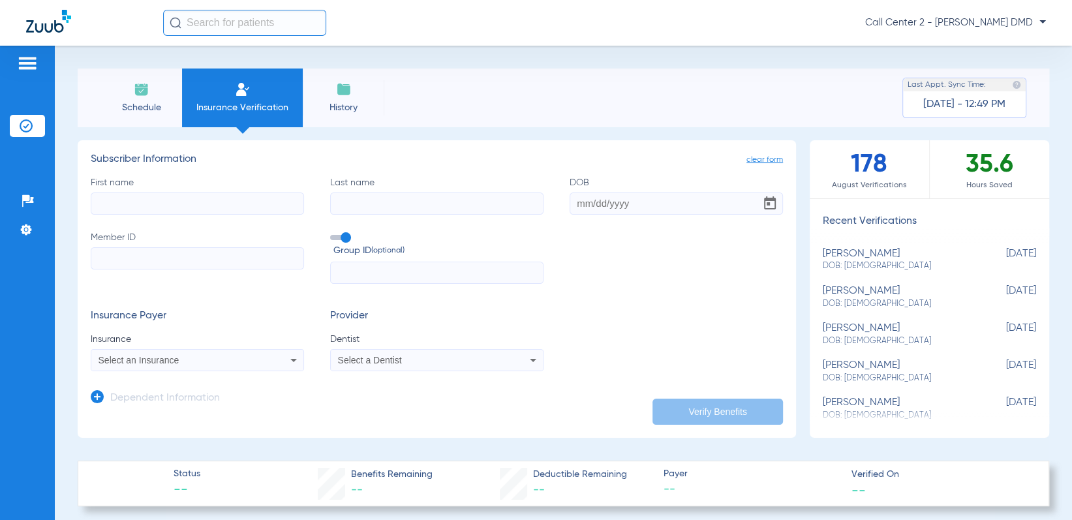 This screenshot has height=520, width=1072. What do you see at coordinates (139, 360) in the screenshot?
I see `span: Select an Insurance` at bounding box center [139, 360].